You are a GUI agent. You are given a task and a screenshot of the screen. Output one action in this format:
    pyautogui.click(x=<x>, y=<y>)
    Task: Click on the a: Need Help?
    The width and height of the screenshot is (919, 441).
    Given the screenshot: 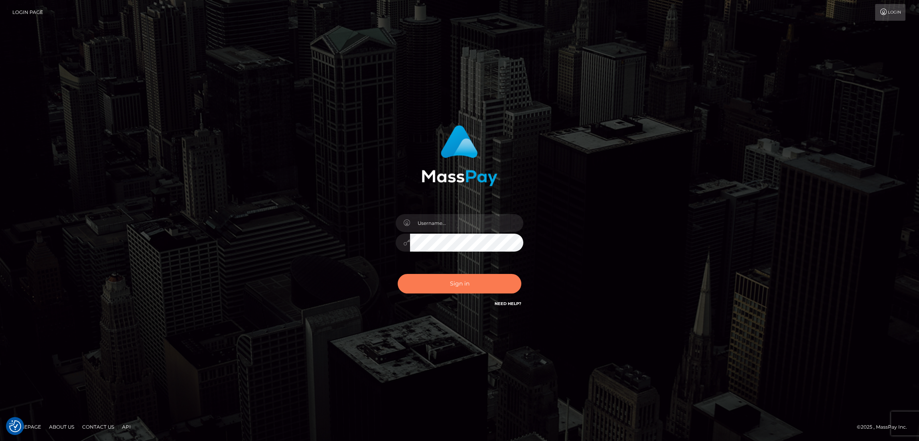 What is the action you would take?
    pyautogui.click(x=508, y=304)
    